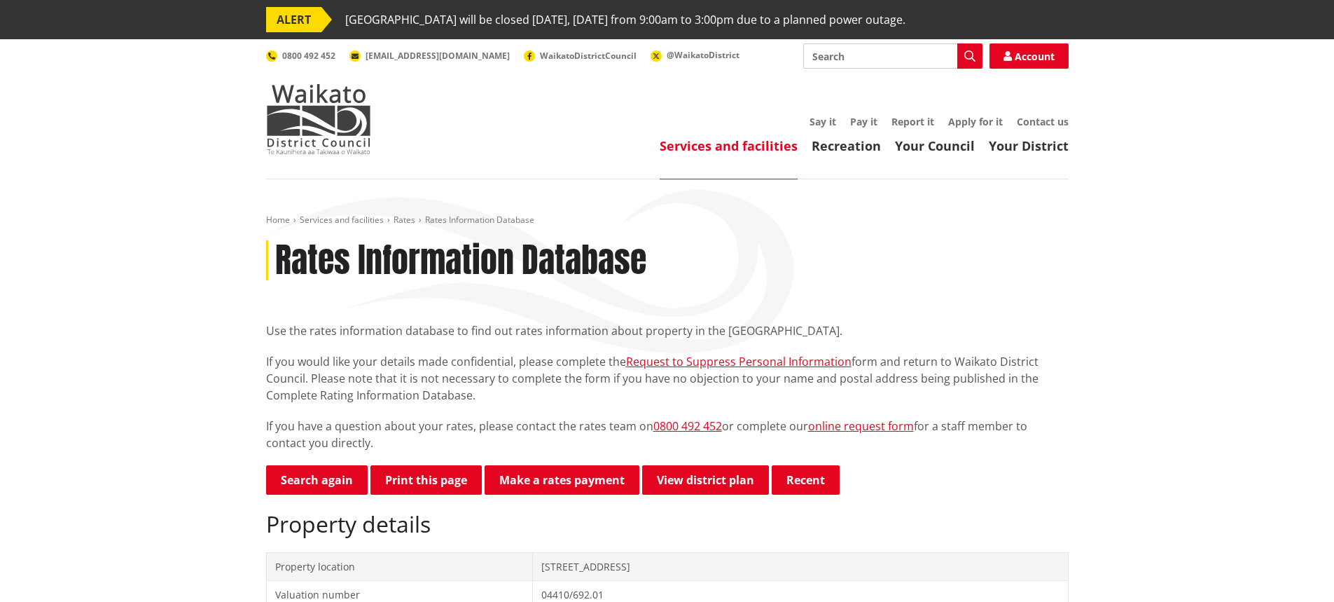 This screenshot has width=1334, height=602. What do you see at coordinates (975, 121) in the screenshot?
I see `a: Apply for it` at bounding box center [975, 121].